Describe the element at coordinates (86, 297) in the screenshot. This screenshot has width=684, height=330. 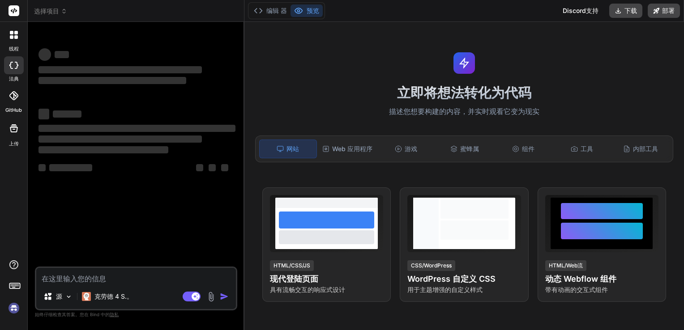
I see `img: 克劳德 4 十四行诗` at that location.